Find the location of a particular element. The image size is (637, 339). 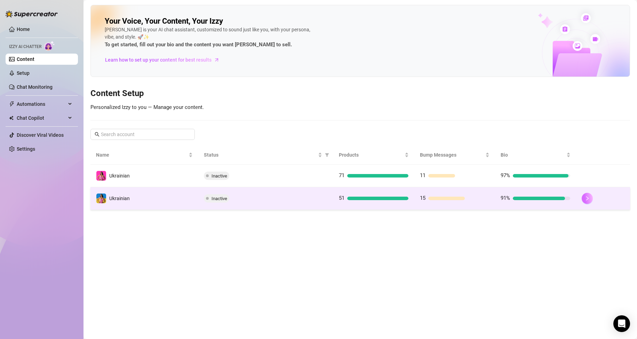

span: Izzy AI Chatter is located at coordinates (25, 47).